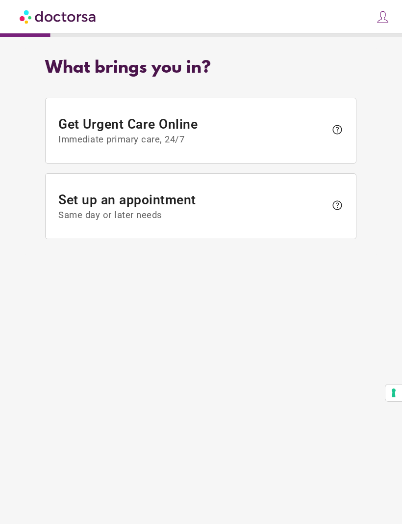 The width and height of the screenshot is (402, 524). What do you see at coordinates (193, 215) in the screenshot?
I see `span: Same day or later needs` at bounding box center [193, 215].